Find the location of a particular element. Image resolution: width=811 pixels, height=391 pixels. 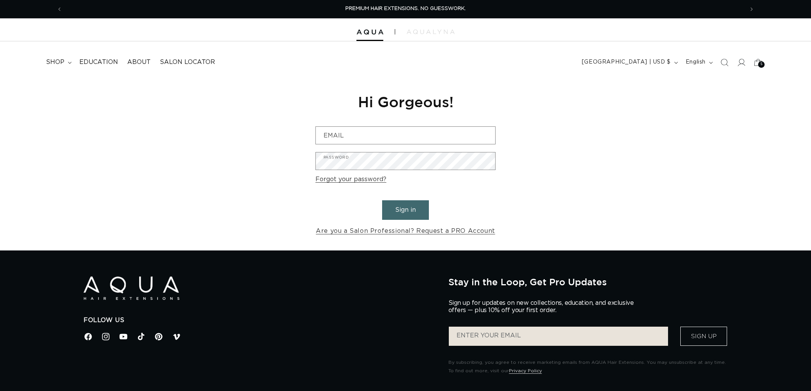

input: ENTER YOUR EMAIL is located at coordinates (558, 337).